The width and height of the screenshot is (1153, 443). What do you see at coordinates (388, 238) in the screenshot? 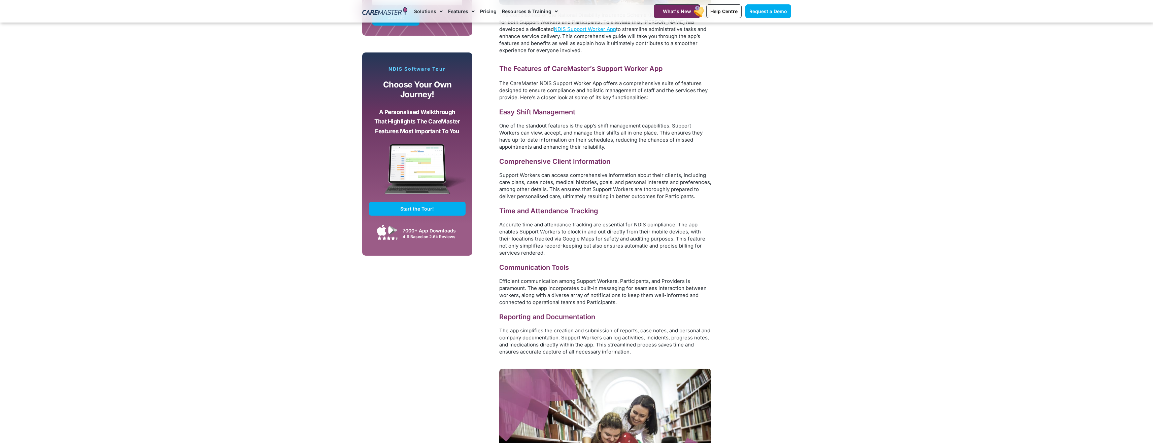
I see `img: Google Play Store App Review Stars` at bounding box center [388, 238].